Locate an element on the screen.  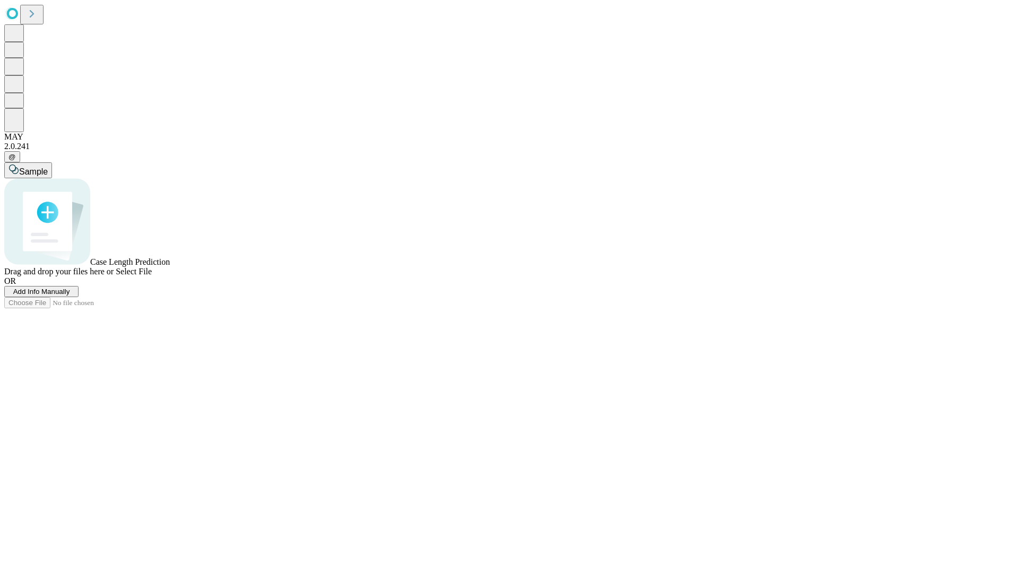
div: 2.0.241 is located at coordinates (509, 146).